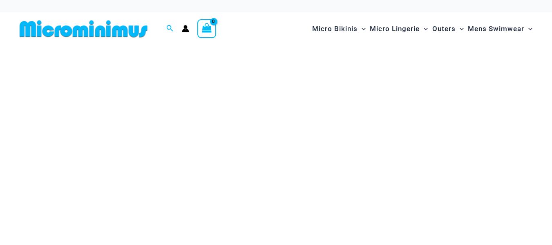  Describe the element at coordinates (448, 29) in the screenshot. I see `a: OutersMenu ToggleMenu Toggle` at that location.